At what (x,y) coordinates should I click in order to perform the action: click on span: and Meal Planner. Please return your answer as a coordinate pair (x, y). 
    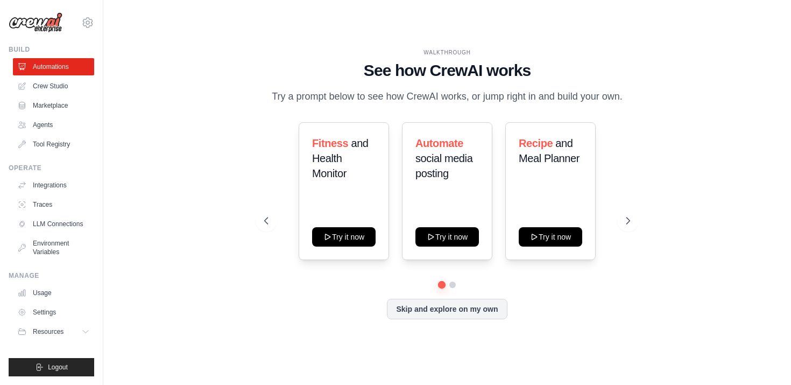
    Looking at the image, I should click on (549, 151).